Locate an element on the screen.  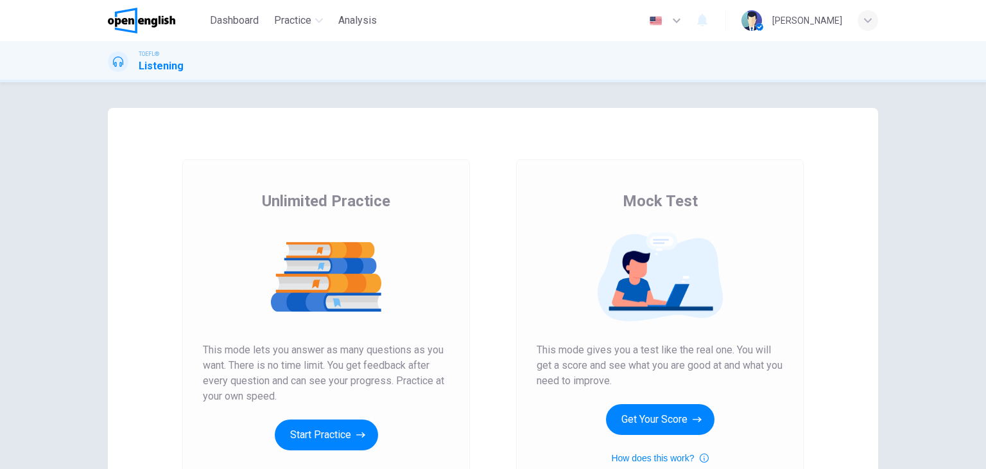
button: Practice is located at coordinates (299, 21).